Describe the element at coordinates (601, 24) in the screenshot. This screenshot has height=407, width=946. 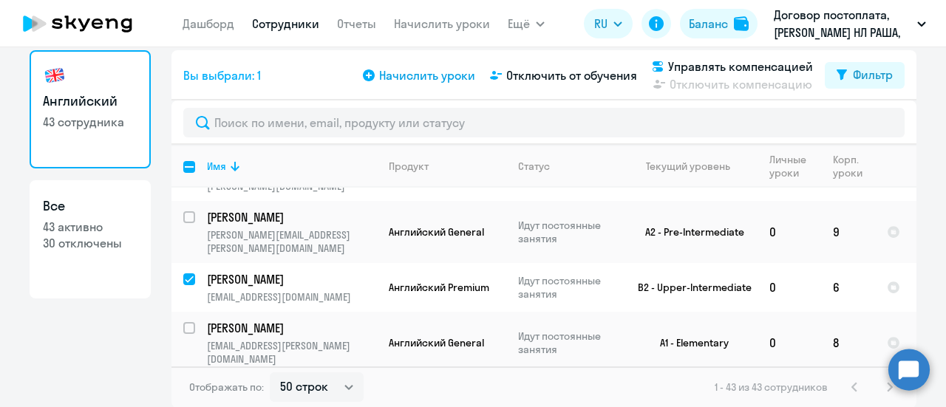
I see `span: RU` at that location.